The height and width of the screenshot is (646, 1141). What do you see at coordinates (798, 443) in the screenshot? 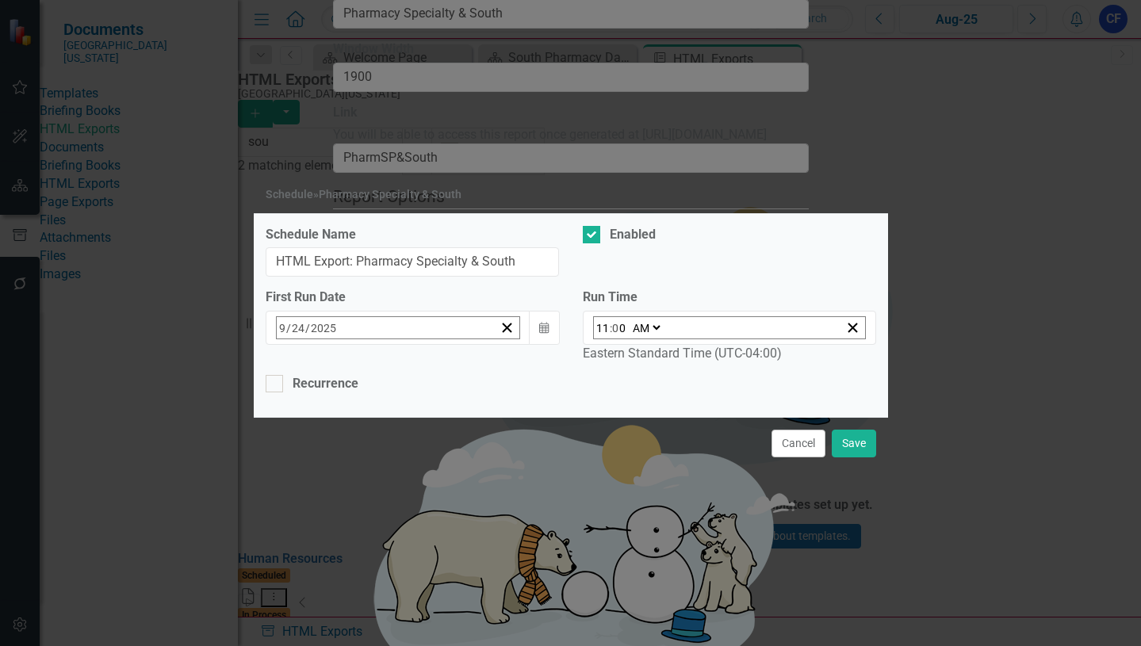
I see `button: Cancel` at bounding box center [798, 443].